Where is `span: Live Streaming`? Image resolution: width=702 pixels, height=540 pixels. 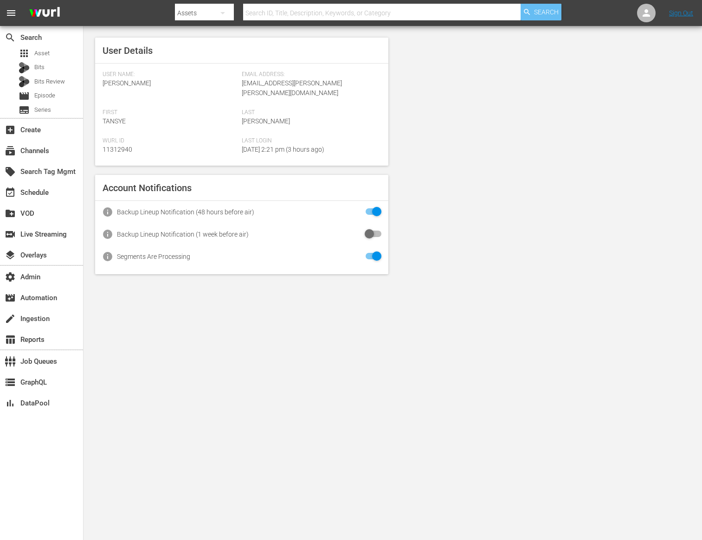
span: Live Streaming is located at coordinates (10, 234).